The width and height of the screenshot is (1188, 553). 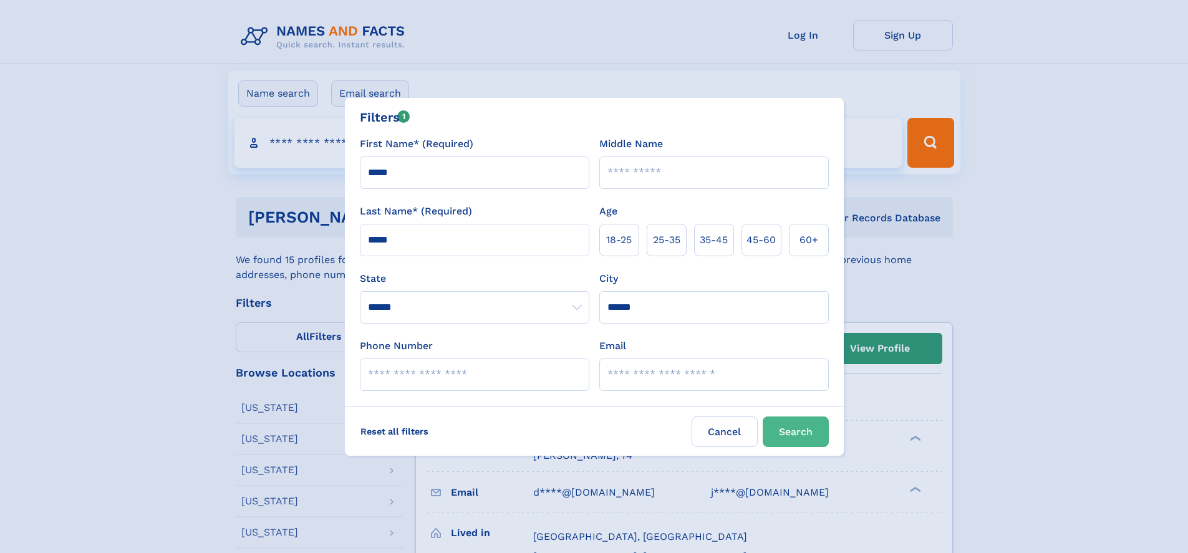 I want to click on span: 45‑60, so click(x=761, y=240).